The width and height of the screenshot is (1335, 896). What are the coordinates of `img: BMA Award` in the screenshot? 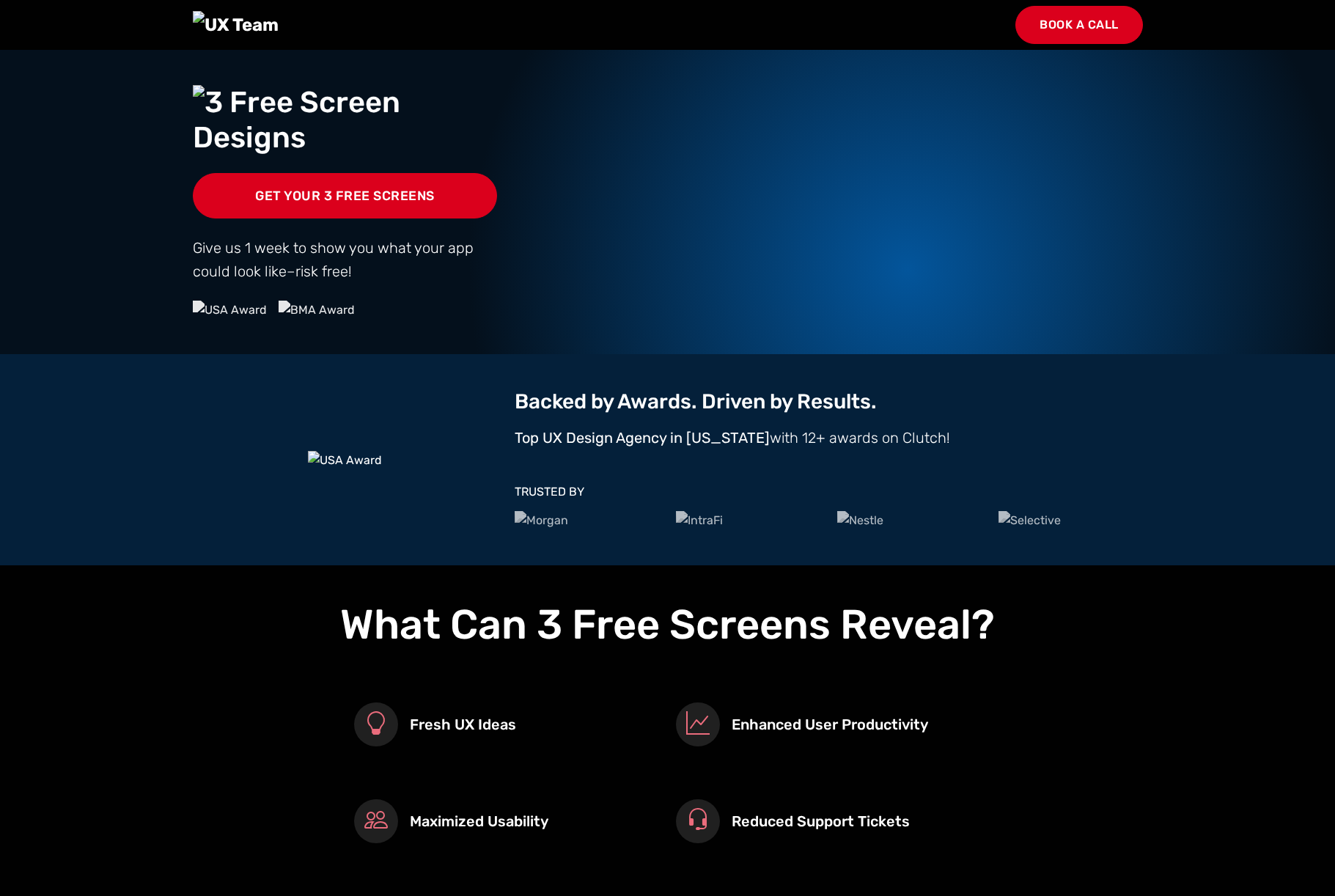 It's located at (316, 310).